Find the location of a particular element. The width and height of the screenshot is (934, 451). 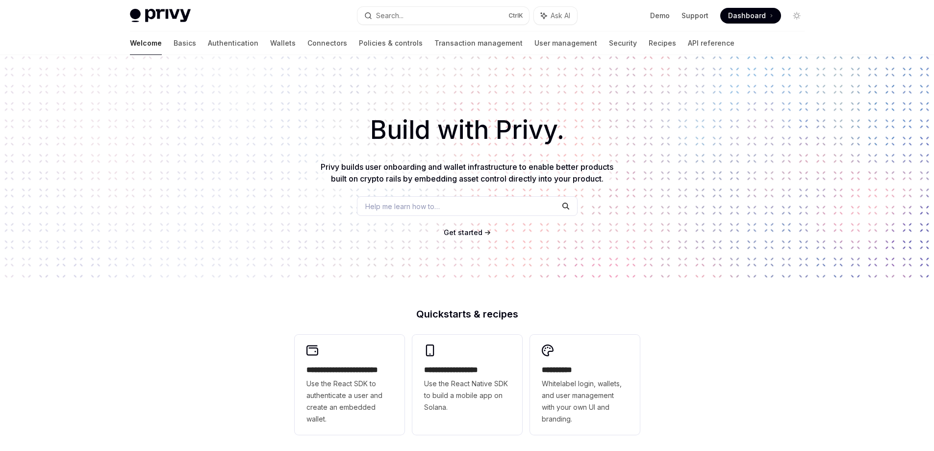

a: User management is located at coordinates (566, 43).